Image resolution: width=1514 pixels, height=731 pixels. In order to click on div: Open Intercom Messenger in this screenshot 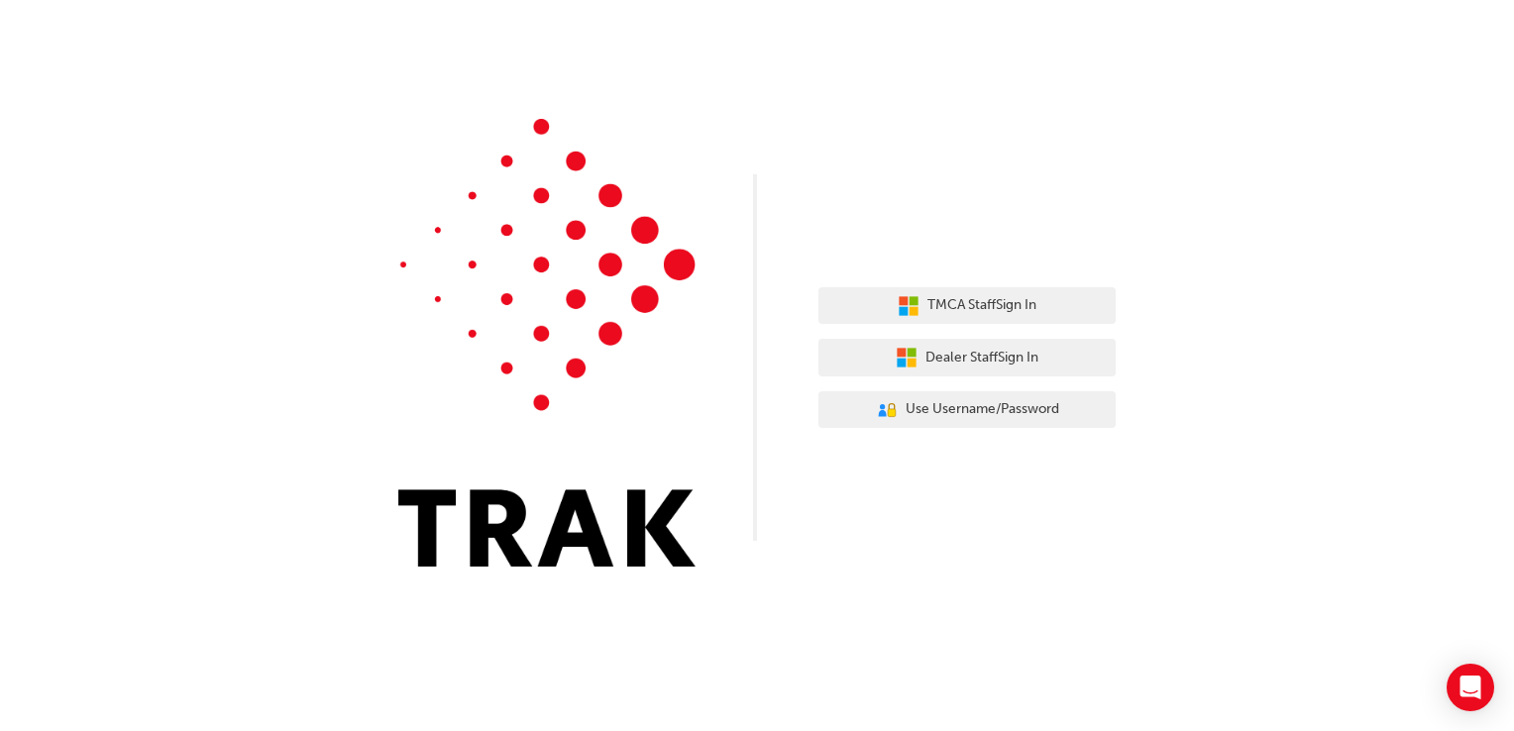, I will do `click(1470, 688)`.